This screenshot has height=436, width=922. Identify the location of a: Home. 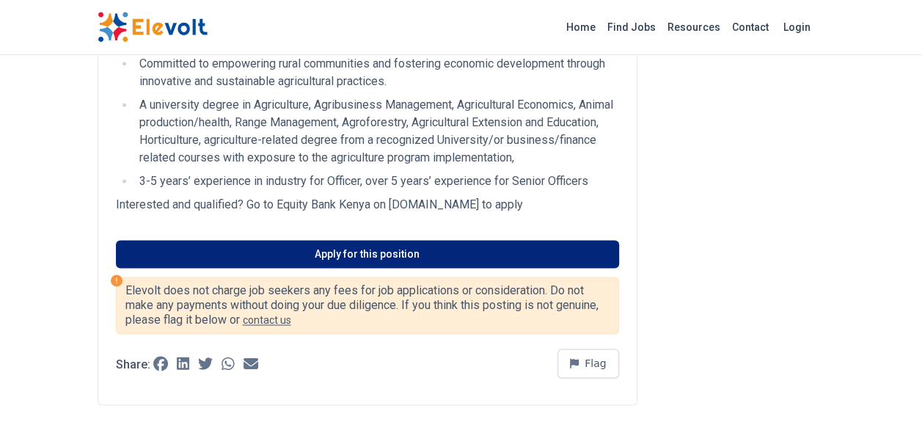
(581, 27).